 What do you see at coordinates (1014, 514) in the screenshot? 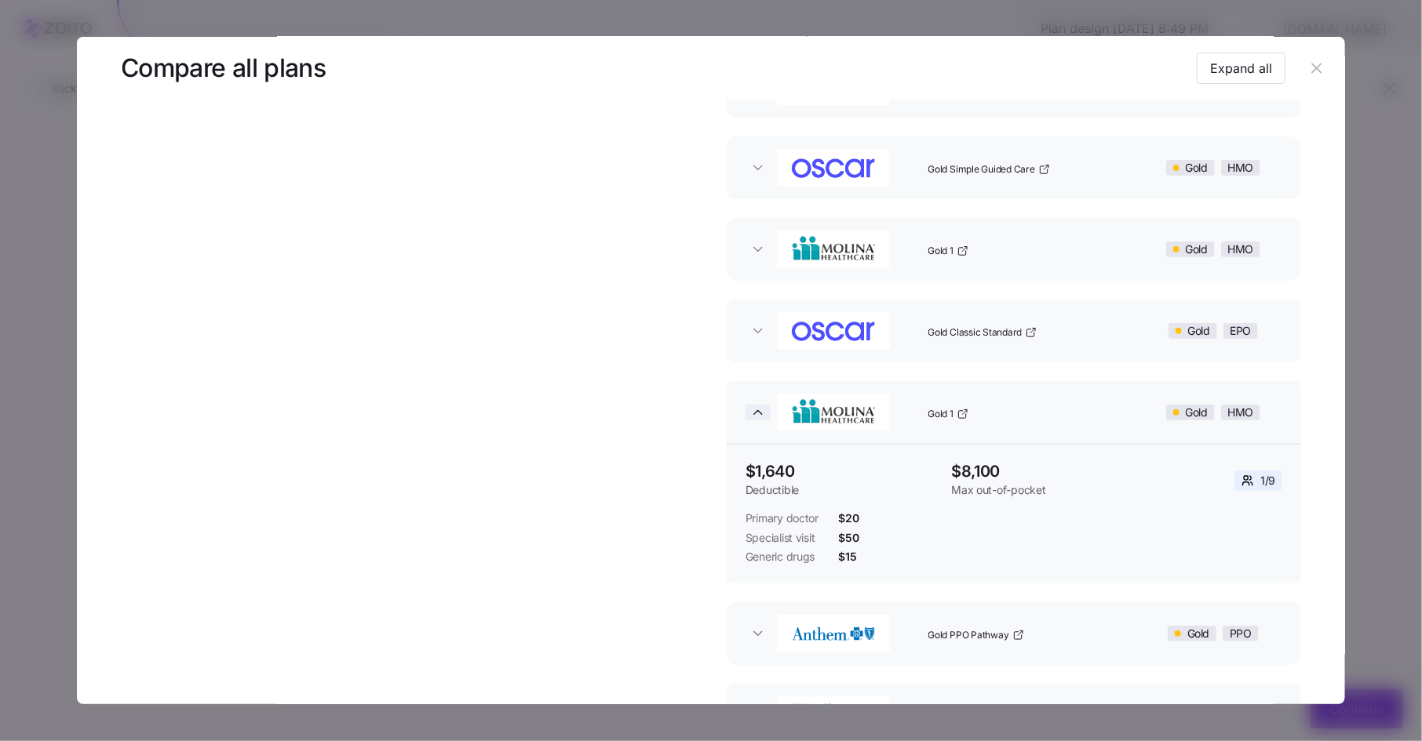
I see `div: MolinaGold 1GoldHMO` at bounding box center [1014, 514].